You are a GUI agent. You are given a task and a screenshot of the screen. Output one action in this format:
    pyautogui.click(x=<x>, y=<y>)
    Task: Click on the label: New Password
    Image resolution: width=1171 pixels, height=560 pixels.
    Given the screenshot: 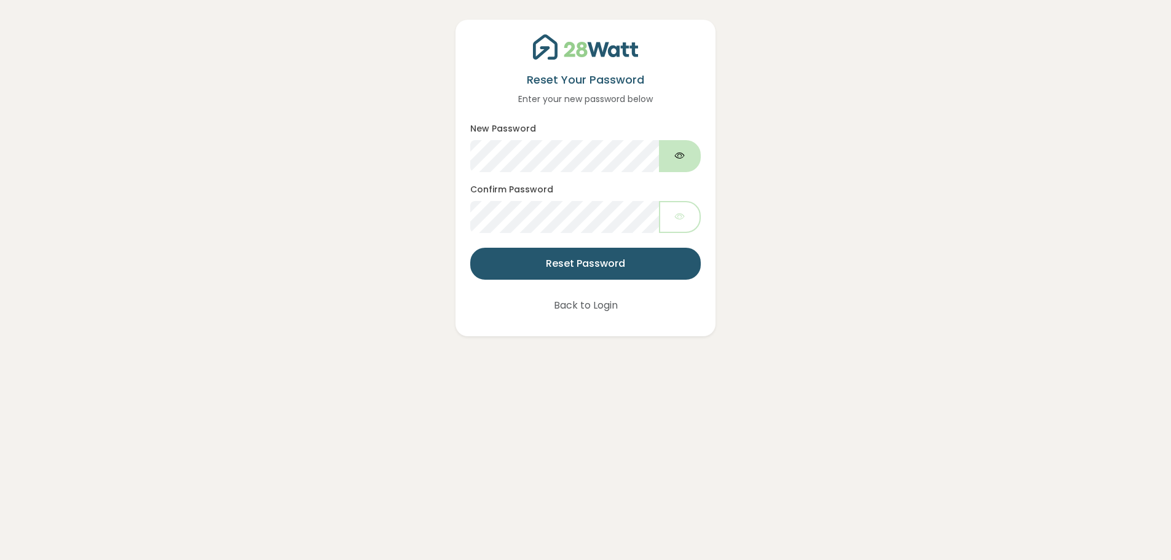 What is the action you would take?
    pyautogui.click(x=503, y=128)
    